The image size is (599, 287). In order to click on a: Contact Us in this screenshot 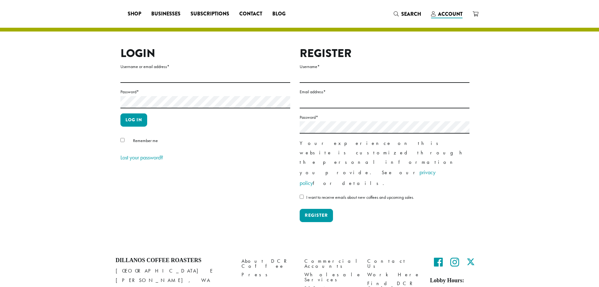, I will do `click(394, 263)`.